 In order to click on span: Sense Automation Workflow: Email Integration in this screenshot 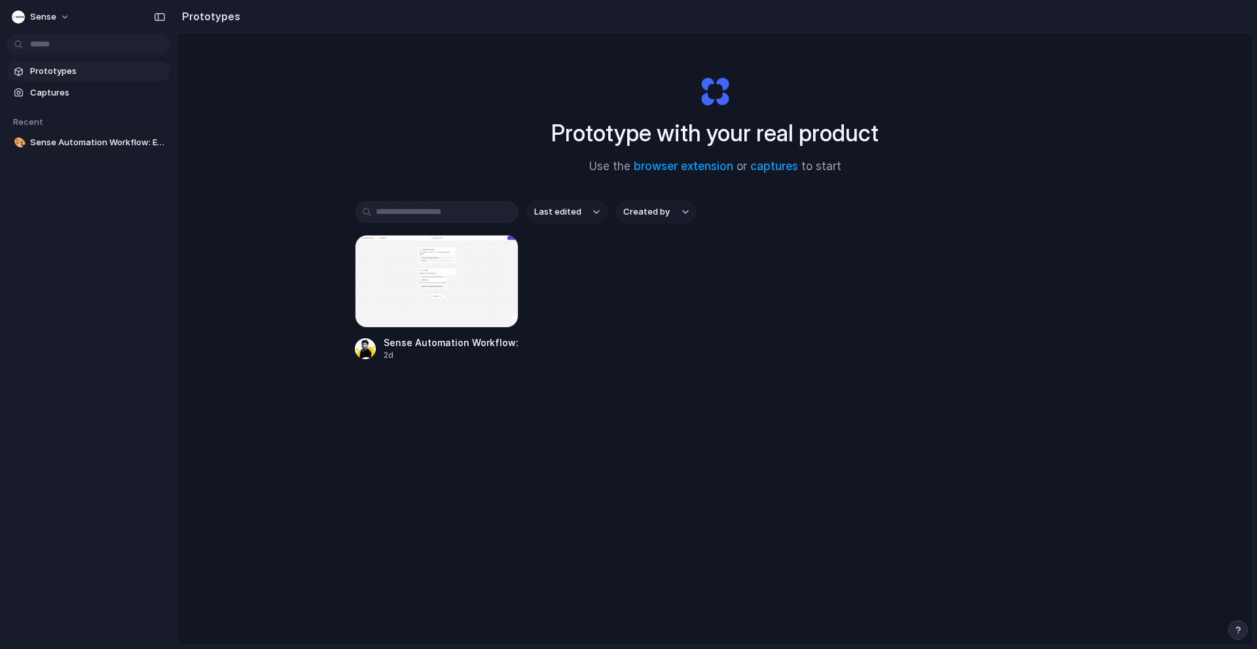, I will do `click(98, 143)`.